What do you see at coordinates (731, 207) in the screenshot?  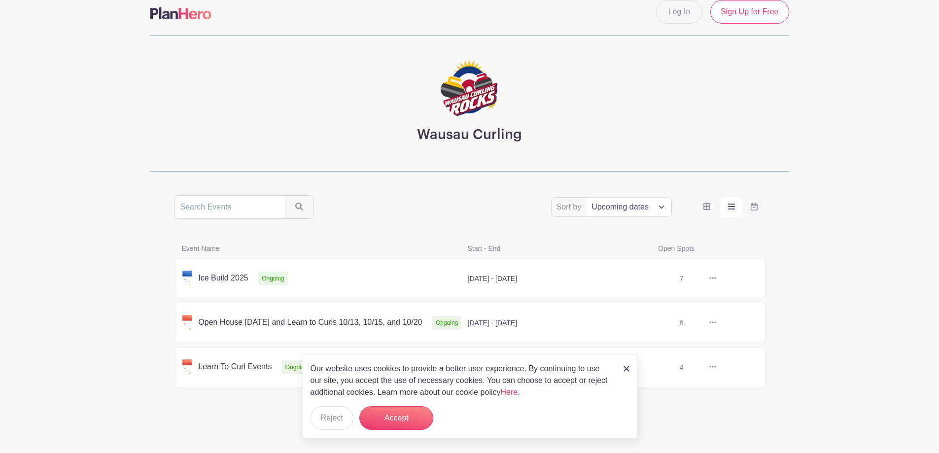 I see `div: order and view` at bounding box center [731, 207].